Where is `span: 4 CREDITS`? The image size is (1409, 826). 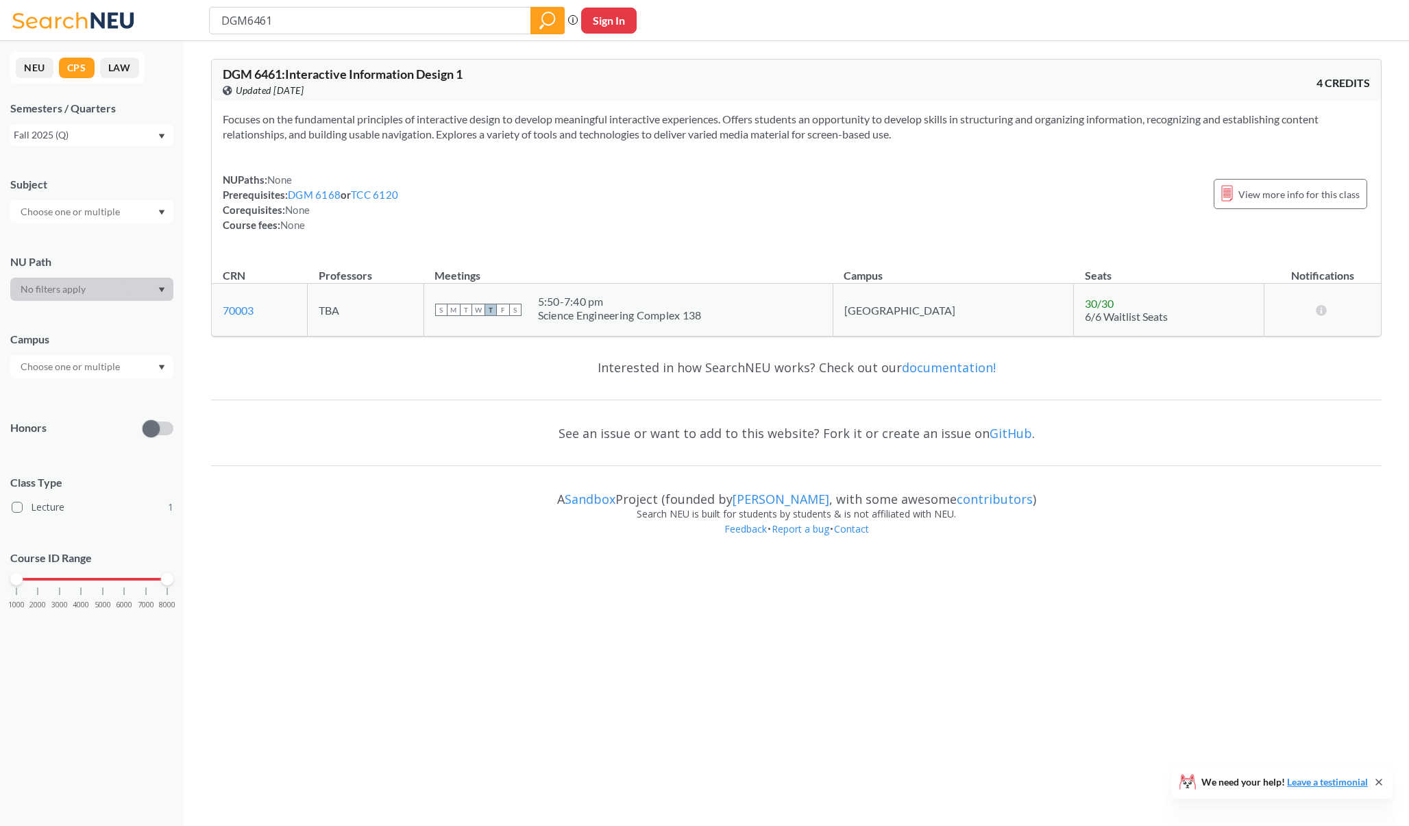 span: 4 CREDITS is located at coordinates (1343, 83).